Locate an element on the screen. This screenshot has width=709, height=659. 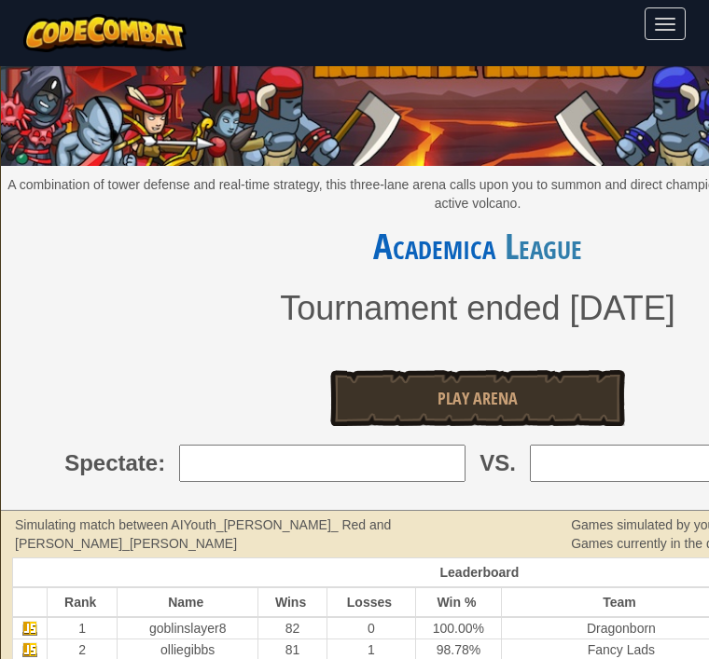
td: 100.00% is located at coordinates (458, 629).